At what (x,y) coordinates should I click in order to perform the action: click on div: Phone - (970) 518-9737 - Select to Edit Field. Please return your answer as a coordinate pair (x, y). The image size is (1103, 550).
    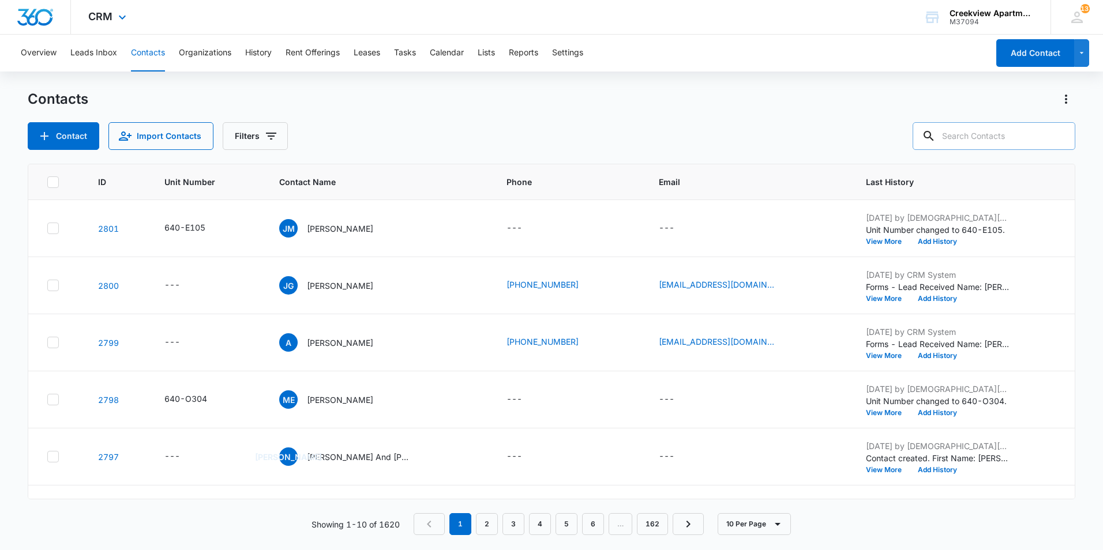
    Looking at the image, I should click on (553, 286).